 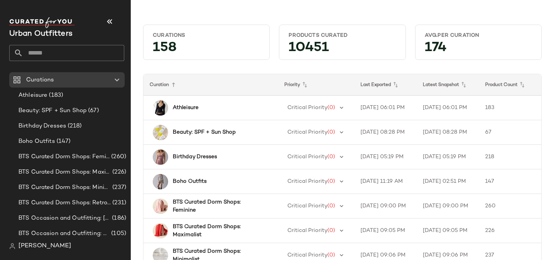 I want to click on img: 102187119_060_b, so click(x=160, y=231).